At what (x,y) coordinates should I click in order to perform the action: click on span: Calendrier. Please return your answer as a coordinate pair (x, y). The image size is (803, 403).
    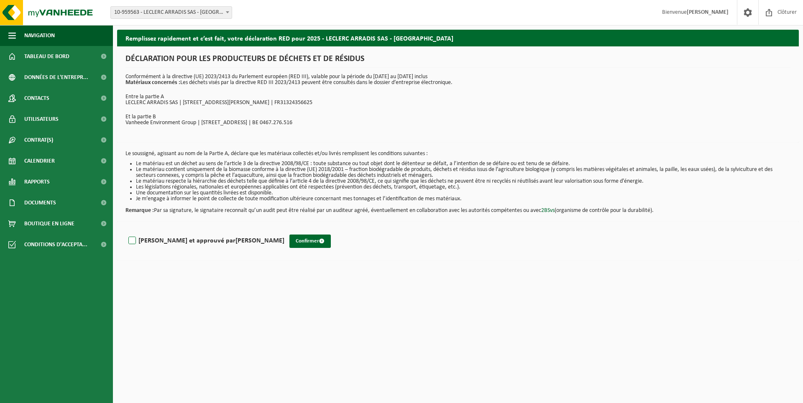
    Looking at the image, I should click on (39, 161).